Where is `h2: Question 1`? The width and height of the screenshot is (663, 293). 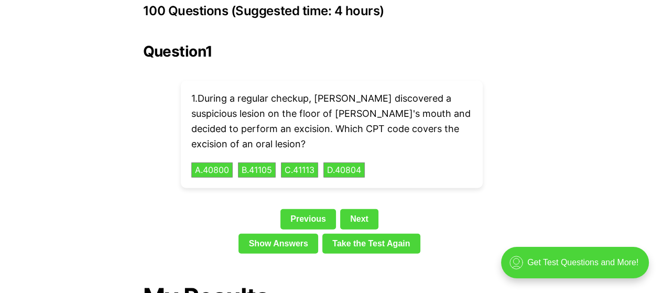
h2: Question 1 is located at coordinates (332, 51).